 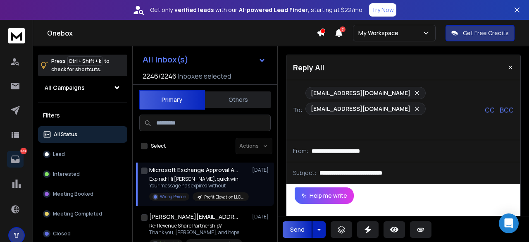 What do you see at coordinates (490, 110) in the screenshot?
I see `p: CC` at bounding box center [490, 110].